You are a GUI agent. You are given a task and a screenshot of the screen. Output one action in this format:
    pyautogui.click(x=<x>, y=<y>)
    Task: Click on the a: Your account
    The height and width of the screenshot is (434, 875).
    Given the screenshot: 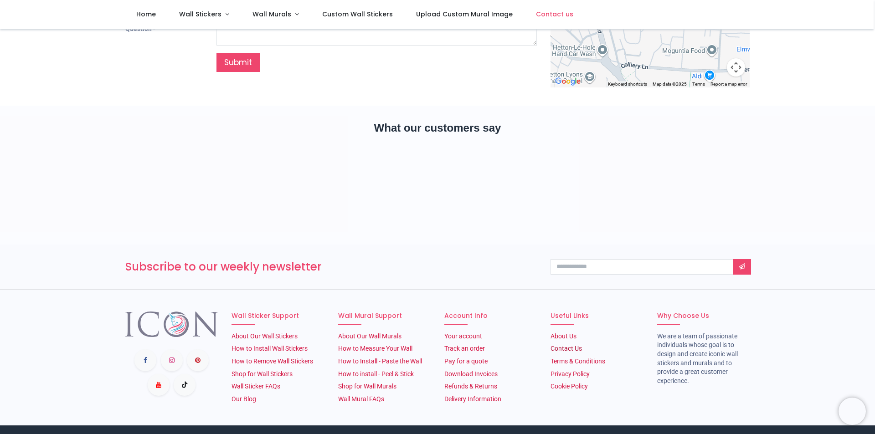 What is the action you would take?
    pyautogui.click(x=463, y=336)
    